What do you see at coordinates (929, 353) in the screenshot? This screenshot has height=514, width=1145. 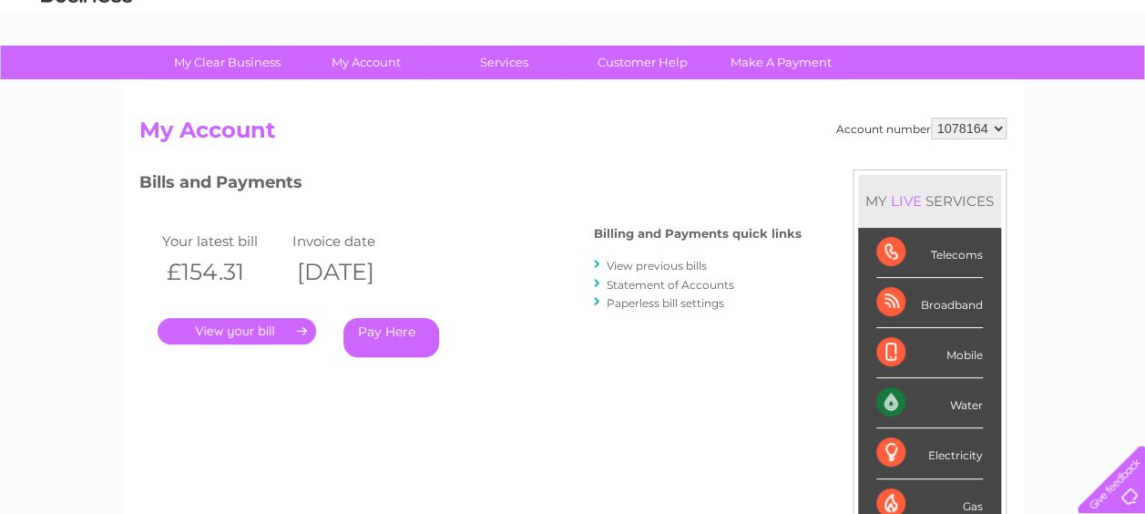 I see `div: Mobile` at bounding box center [929, 353].